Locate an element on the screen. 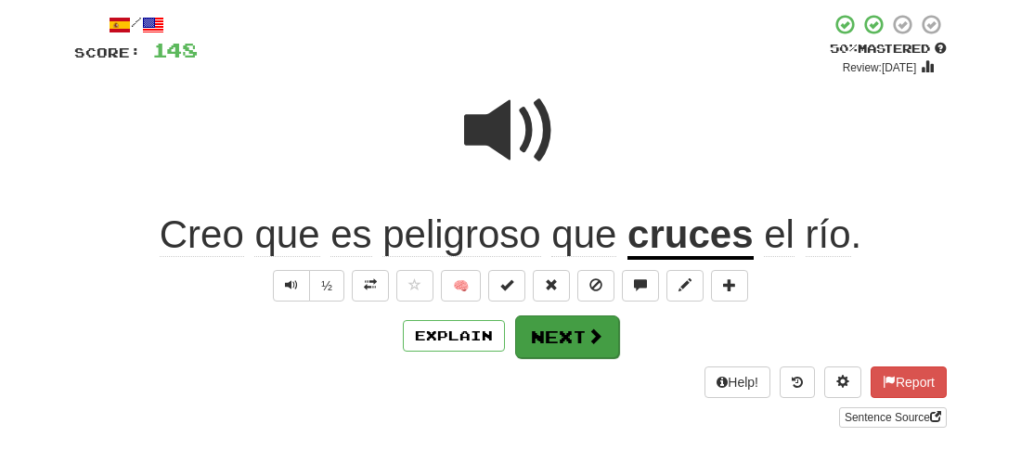 Image resolution: width=1021 pixels, height=475 pixels. div: Mastered is located at coordinates (889, 49).